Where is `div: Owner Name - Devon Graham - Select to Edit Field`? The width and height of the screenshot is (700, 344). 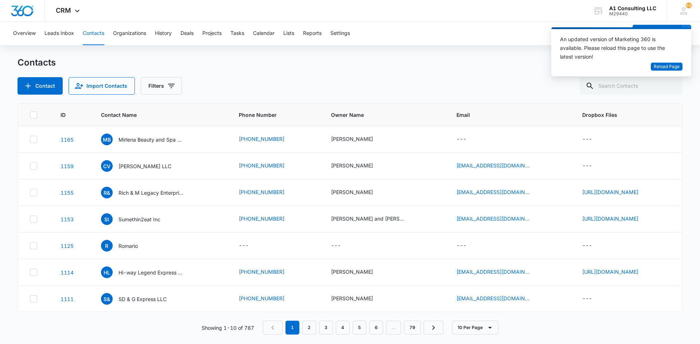
div: Owner Name - Devon Graham - Select to Edit Field is located at coordinates (358, 299).